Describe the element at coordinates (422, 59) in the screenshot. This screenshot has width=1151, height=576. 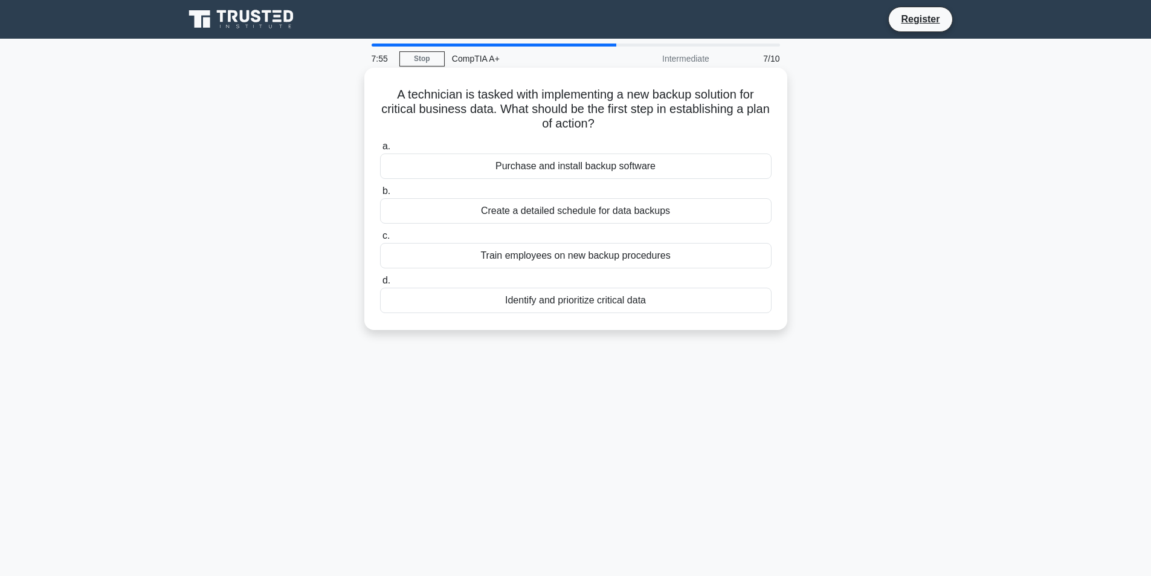
I see `a: Stop` at that location.